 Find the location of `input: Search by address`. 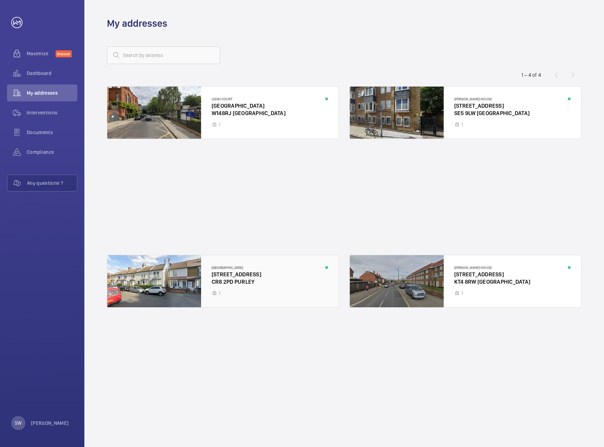

input: Search by address is located at coordinates (164, 55).